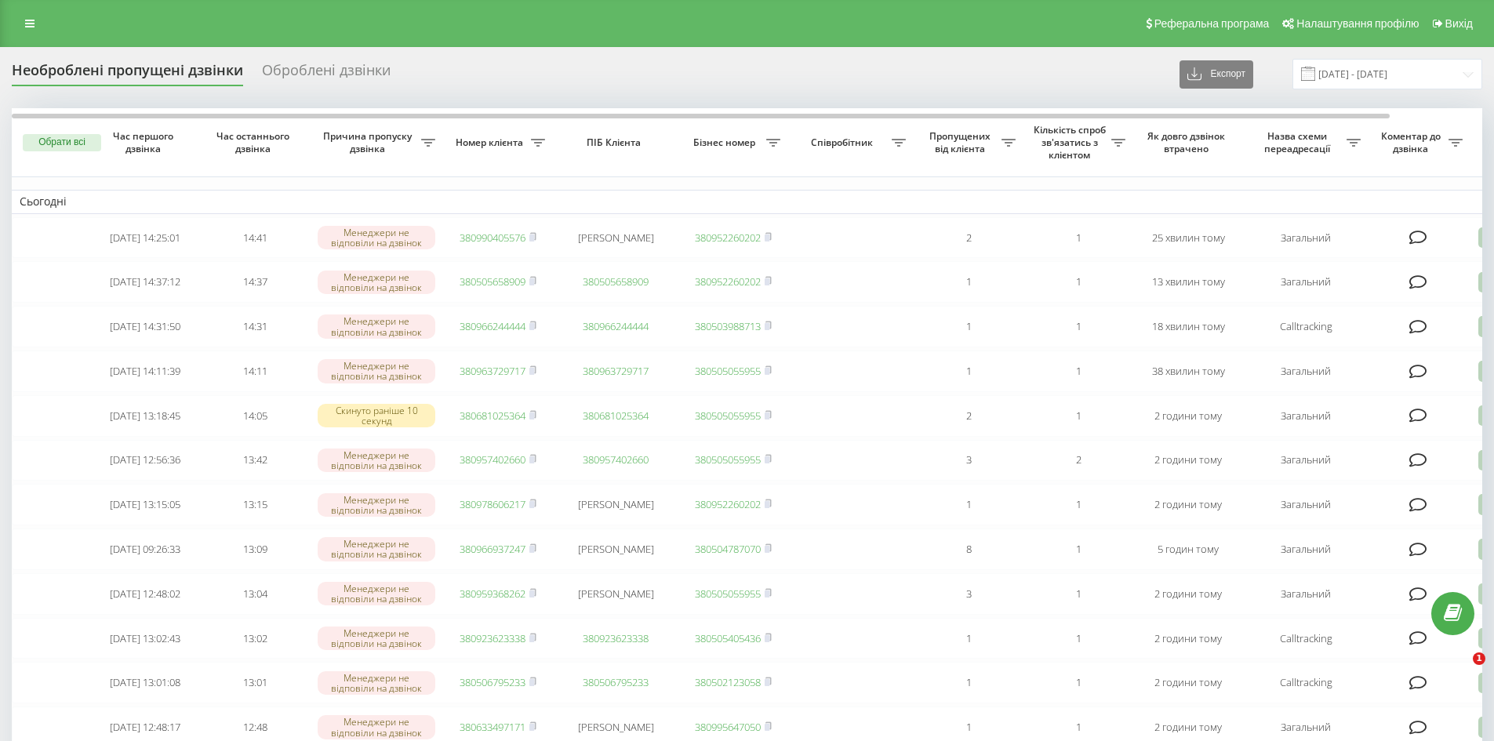 This screenshot has width=1494, height=741. Describe the element at coordinates (968, 594) in the screenshot. I see `td: 3` at that location.